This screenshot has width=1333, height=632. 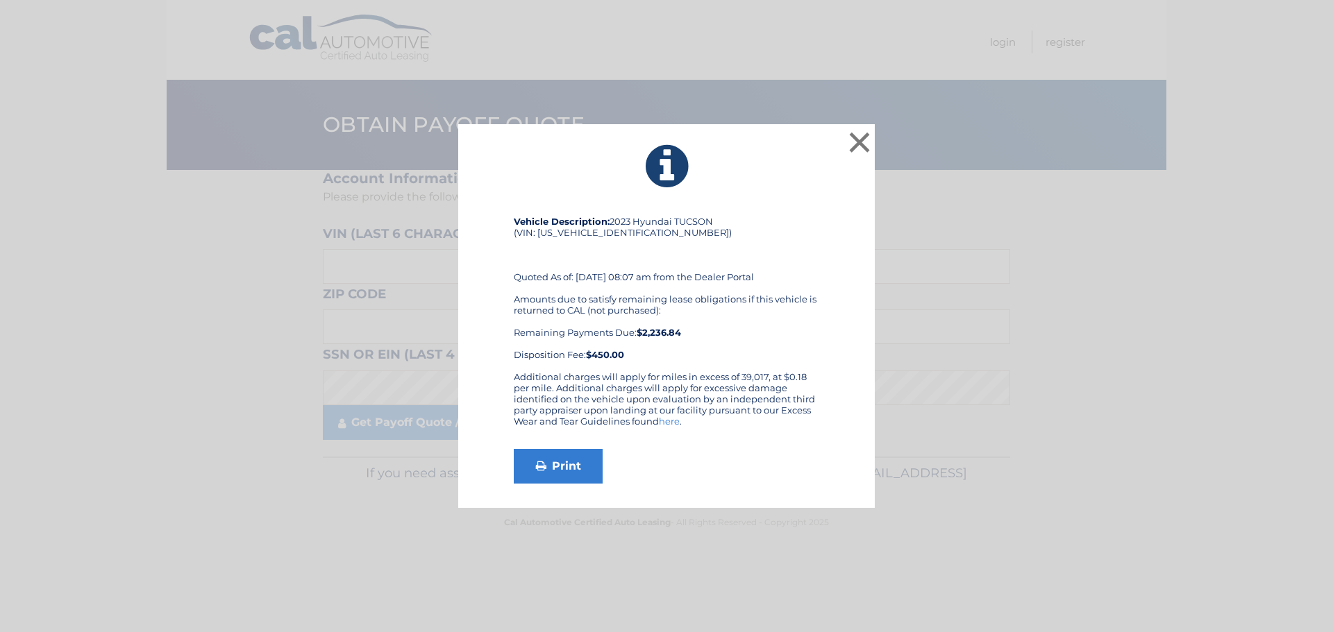 What do you see at coordinates (659, 333) in the screenshot?
I see `b: $2,236.84` at bounding box center [659, 333].